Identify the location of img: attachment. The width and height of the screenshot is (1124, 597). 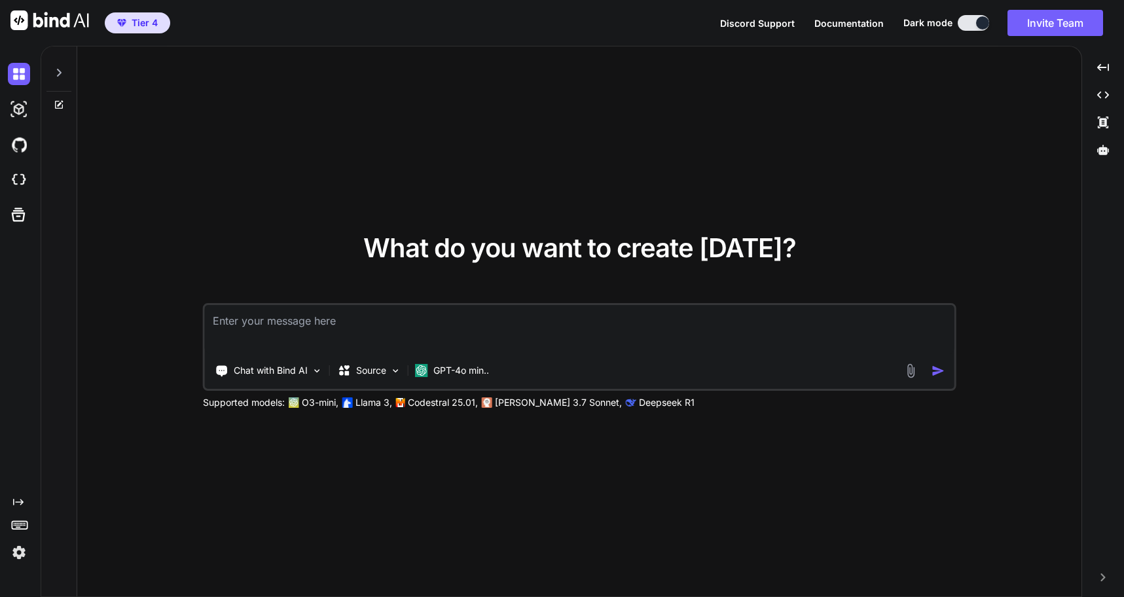
(910, 371).